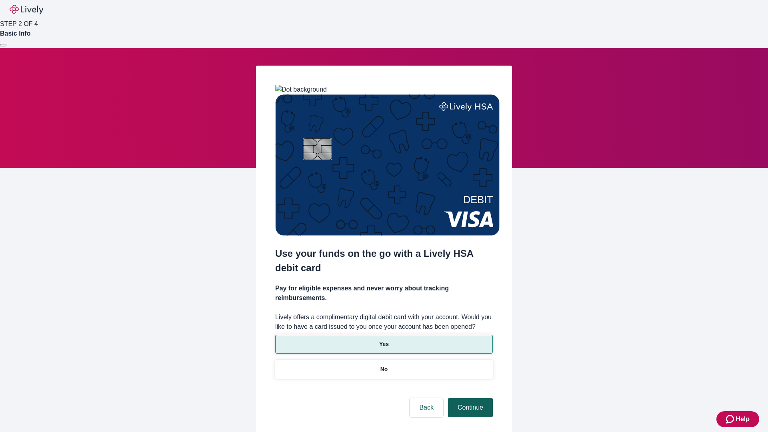 The height and width of the screenshot is (432, 768). What do you see at coordinates (426, 407) in the screenshot?
I see `button: Back` at bounding box center [426, 407].